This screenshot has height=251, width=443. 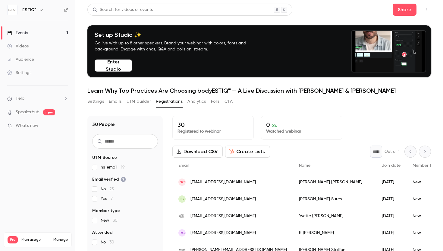 What do you see at coordinates (302, 125) in the screenshot?
I see `p: 0` at bounding box center [302, 125].